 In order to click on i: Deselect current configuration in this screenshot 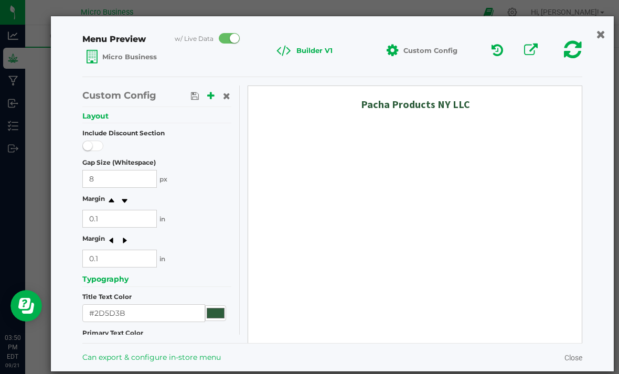, I will do `click(227, 96)`.